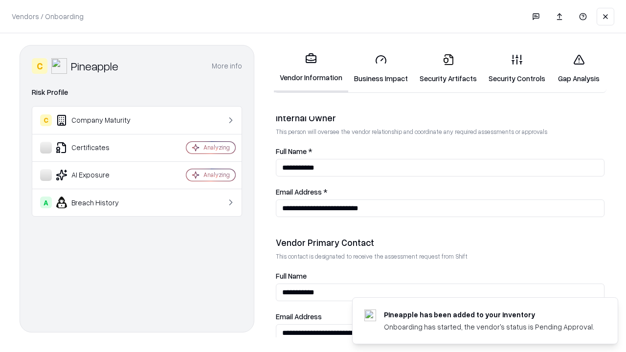  What do you see at coordinates (517, 69) in the screenshot?
I see `a: Security Controls` at bounding box center [517, 69].